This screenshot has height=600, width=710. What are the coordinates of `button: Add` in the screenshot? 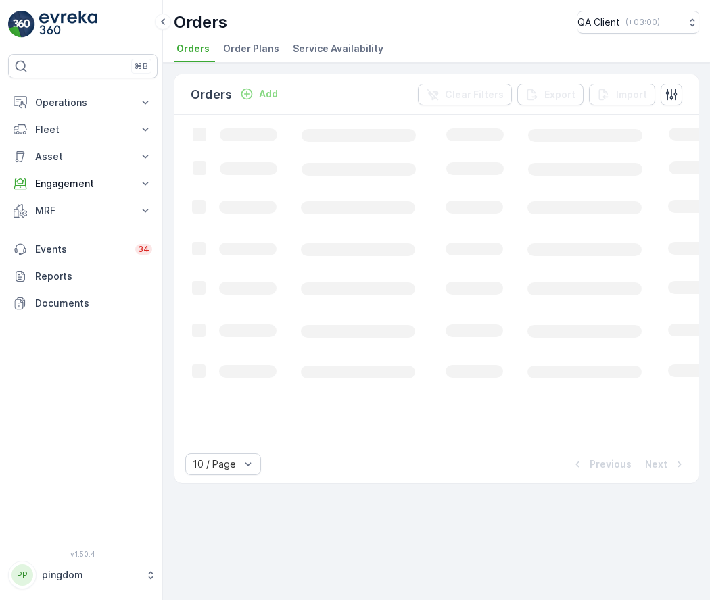 It's located at (259, 94).